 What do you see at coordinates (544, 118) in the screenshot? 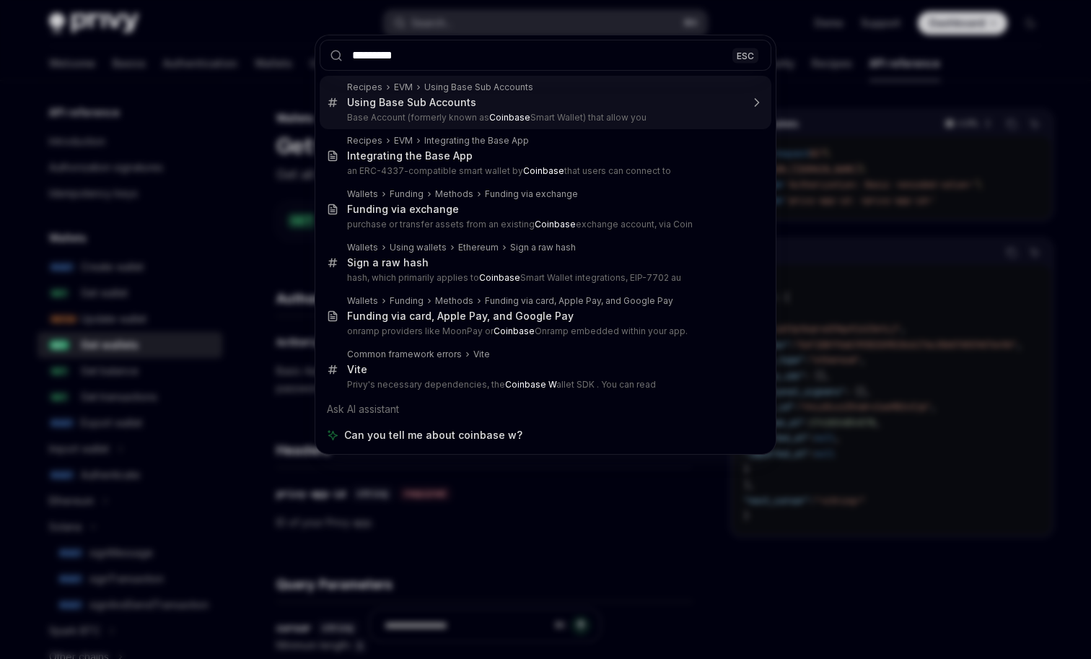
I see `p: Base Account (formerly known as Smart Wallet) that allow you` at bounding box center [544, 118].